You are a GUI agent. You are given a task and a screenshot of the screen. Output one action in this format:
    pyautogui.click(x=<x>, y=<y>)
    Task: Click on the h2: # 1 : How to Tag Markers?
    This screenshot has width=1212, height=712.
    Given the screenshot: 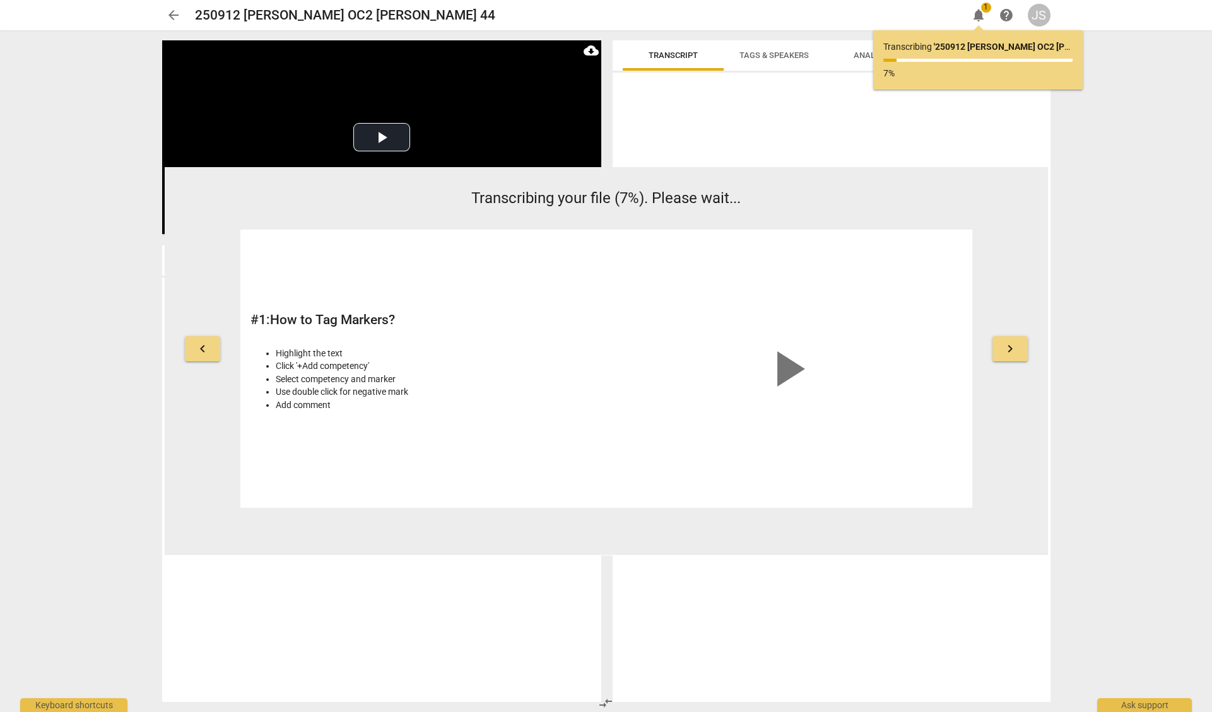 What is the action you would take?
    pyautogui.click(x=424, y=320)
    